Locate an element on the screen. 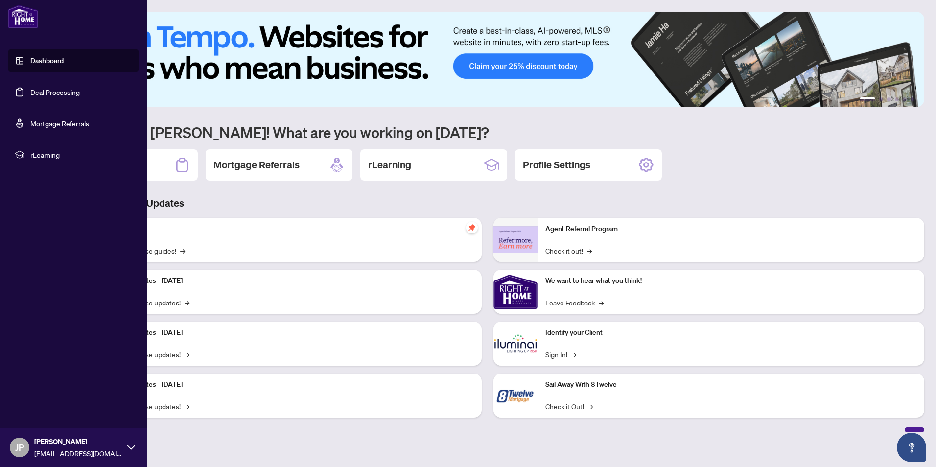 Image resolution: width=936 pixels, height=467 pixels. h2: Profile Settings is located at coordinates (557, 165).